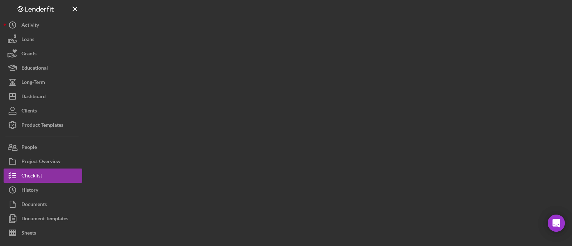  What do you see at coordinates (33, 83) in the screenshot?
I see `div: Long-Term` at bounding box center [33, 83].